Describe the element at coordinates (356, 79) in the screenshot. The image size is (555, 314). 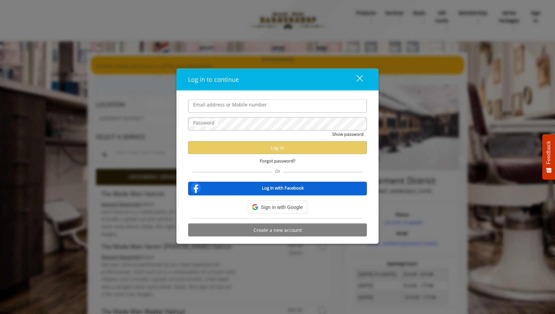
I see `div: close dialog` at that location.